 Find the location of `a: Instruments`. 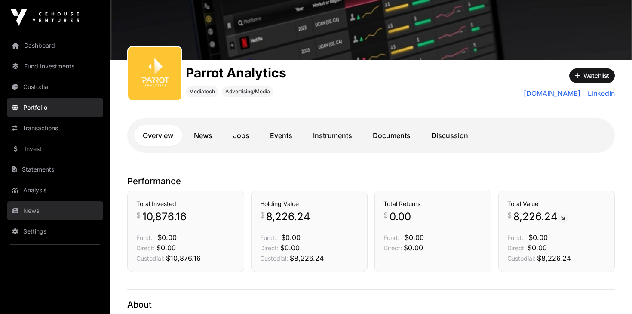

a: Instruments is located at coordinates (332, 135).